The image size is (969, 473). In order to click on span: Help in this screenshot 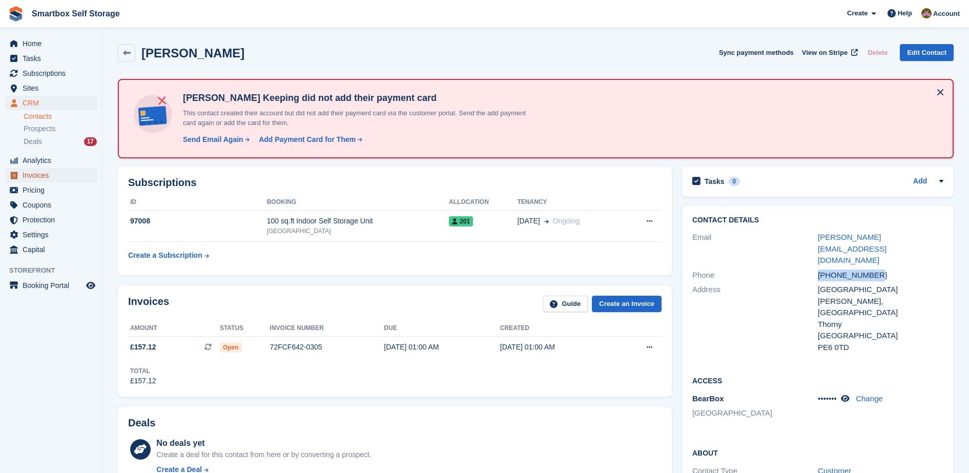, I will do `click(905, 13)`.